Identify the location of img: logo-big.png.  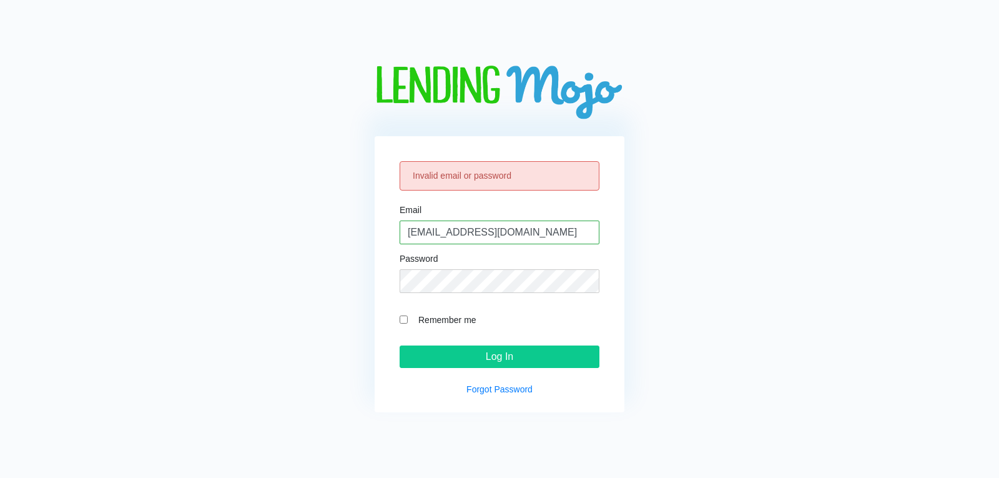
(500, 93).